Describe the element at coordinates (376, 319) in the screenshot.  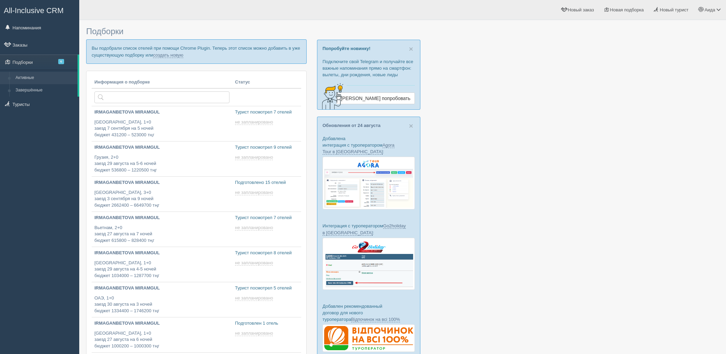
I see `a: Відпочинок на всі 100%` at that location.